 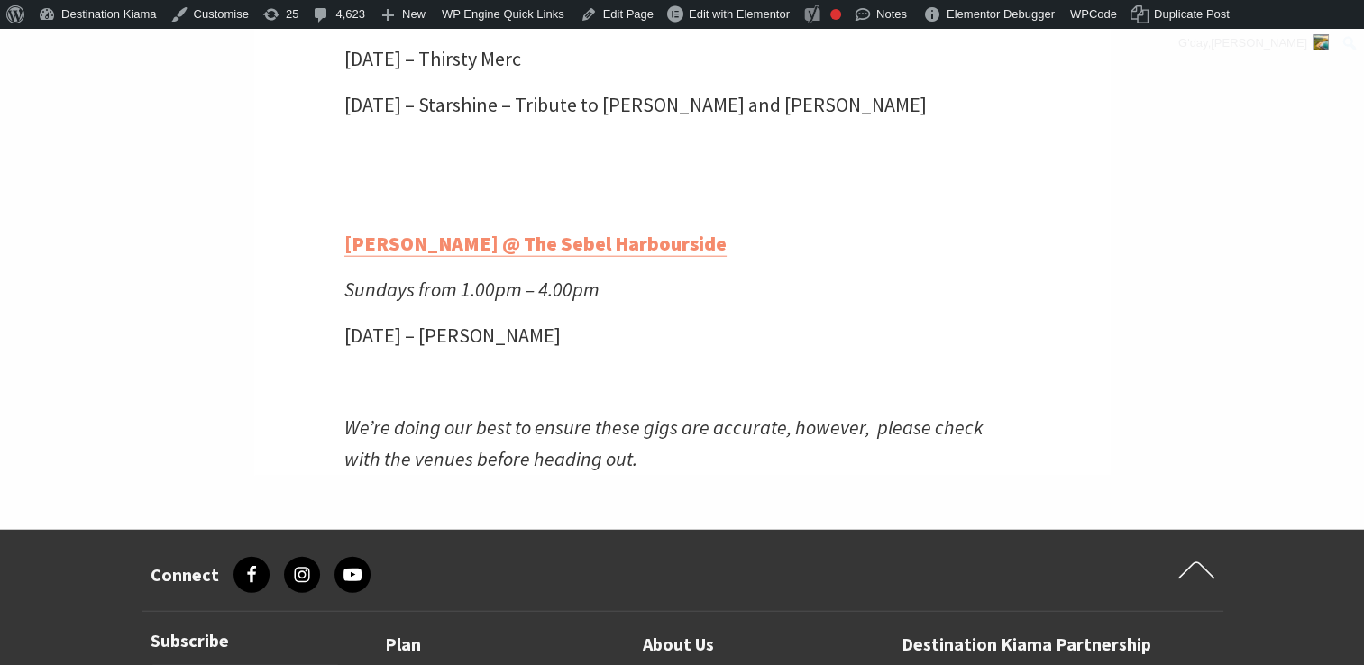 What do you see at coordinates (678, 644) in the screenshot?
I see `a: About Us` at bounding box center [678, 644].